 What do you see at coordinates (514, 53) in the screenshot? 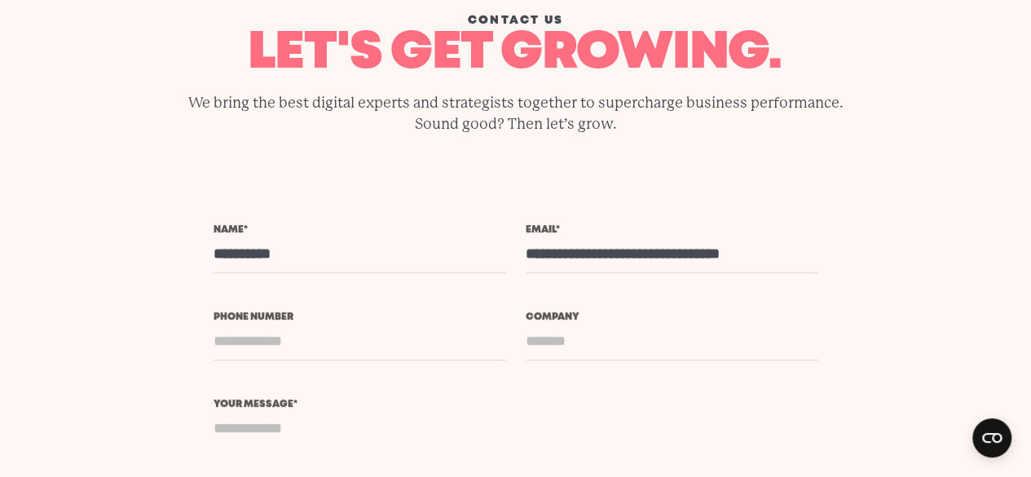
I see `span: let's get growing.` at bounding box center [514, 53].